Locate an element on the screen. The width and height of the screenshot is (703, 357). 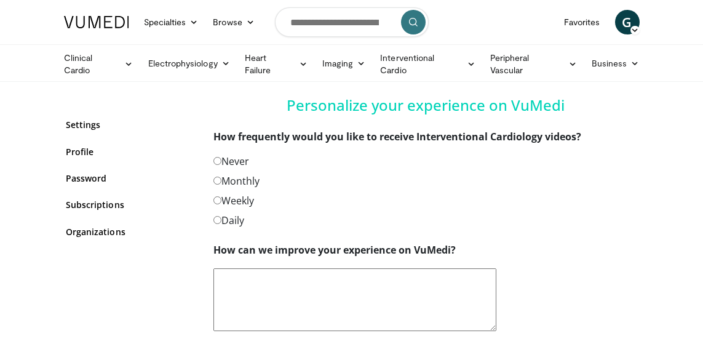
a: Organizations is located at coordinates (130, 231).